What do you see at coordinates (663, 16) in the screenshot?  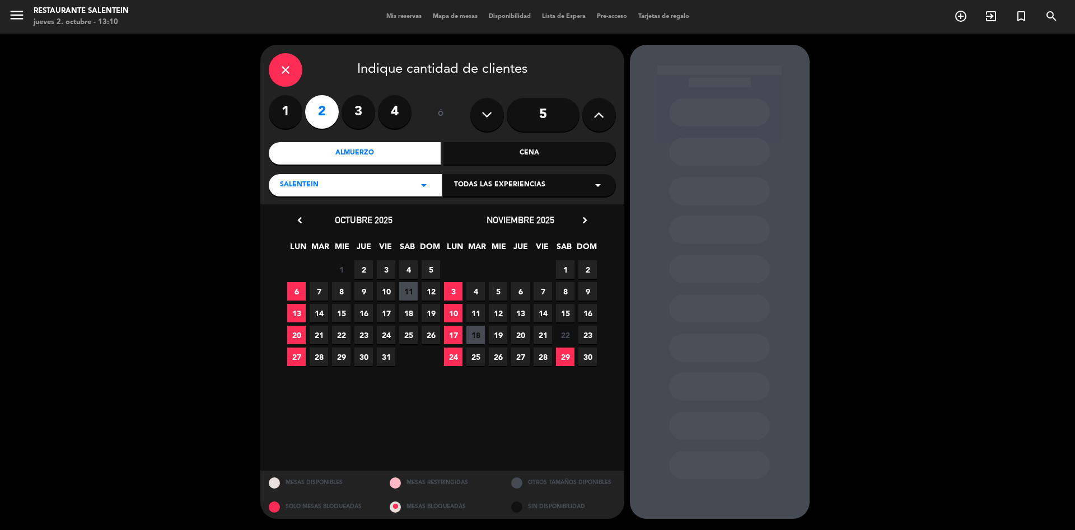 I see `span: Tarjetas de regalo` at bounding box center [663, 16].